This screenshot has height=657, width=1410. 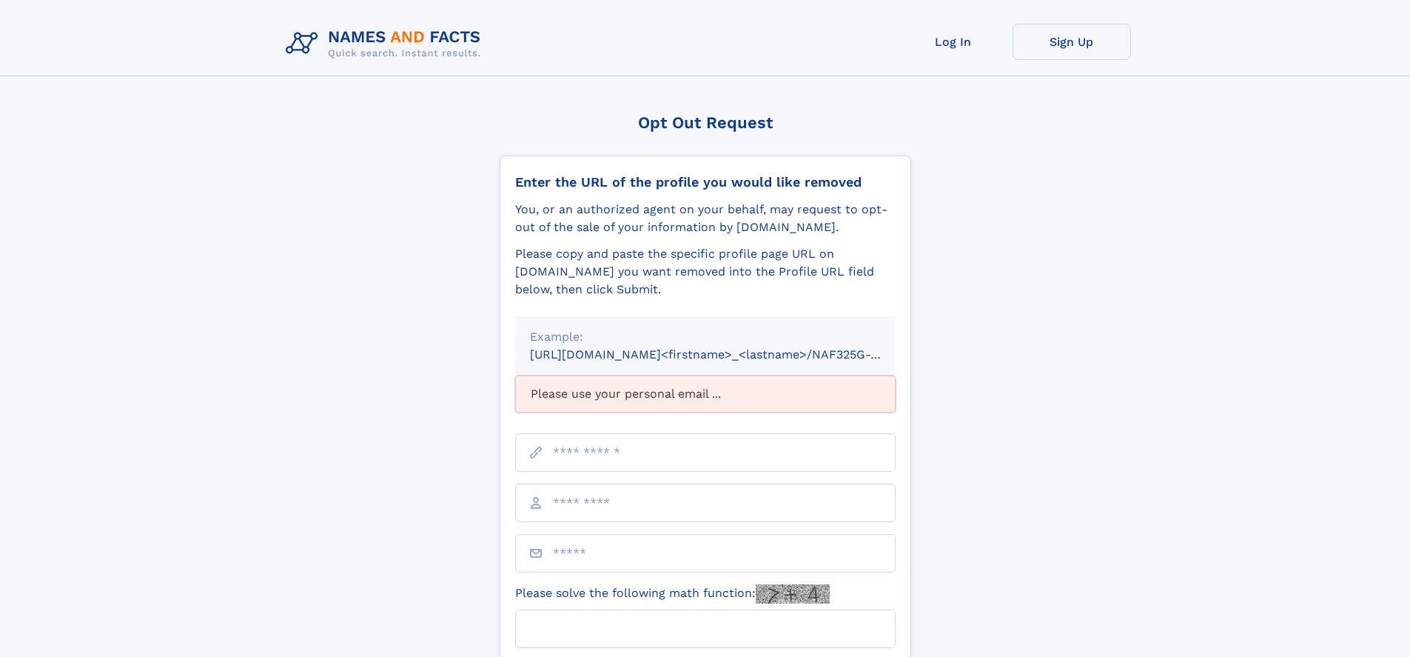 What do you see at coordinates (705, 182) in the screenshot?
I see `div: Enter the URL of the profile you would like removed` at bounding box center [705, 182].